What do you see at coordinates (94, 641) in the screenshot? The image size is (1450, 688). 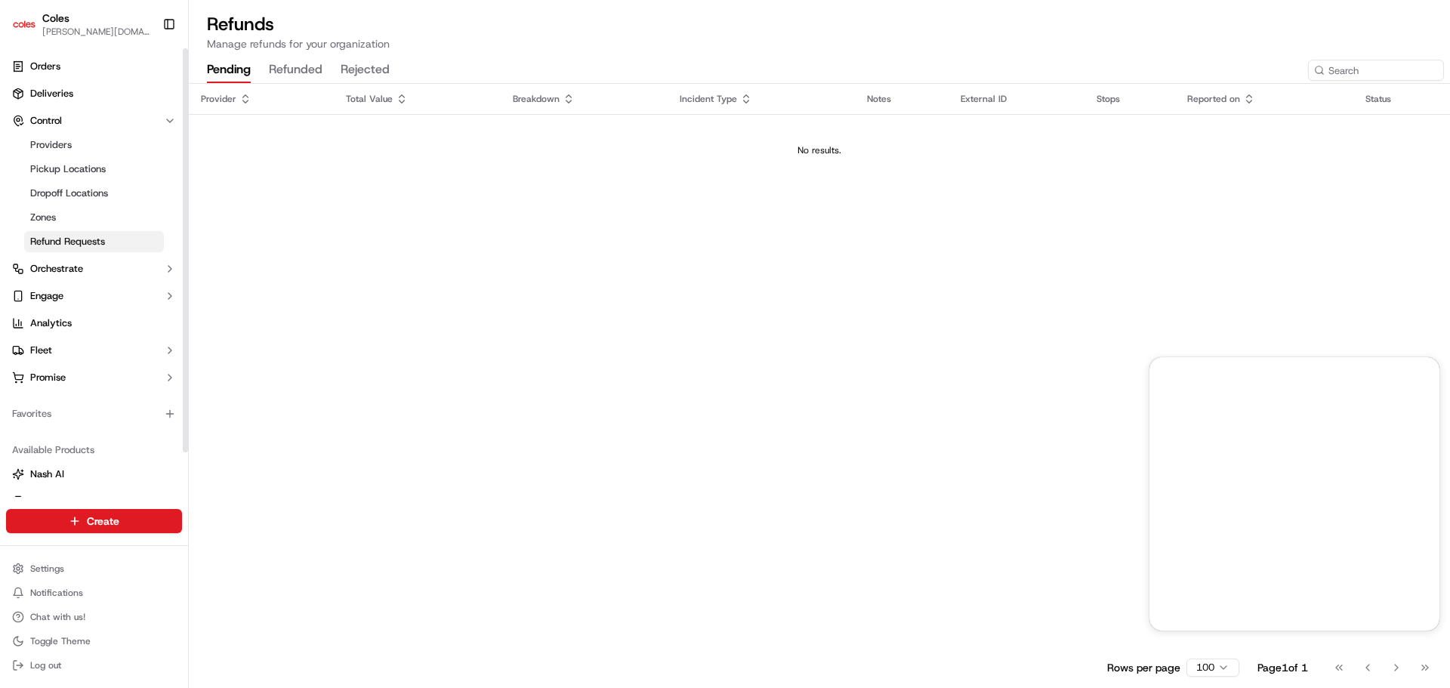 I see `button: Toggle Theme` at bounding box center [94, 641].